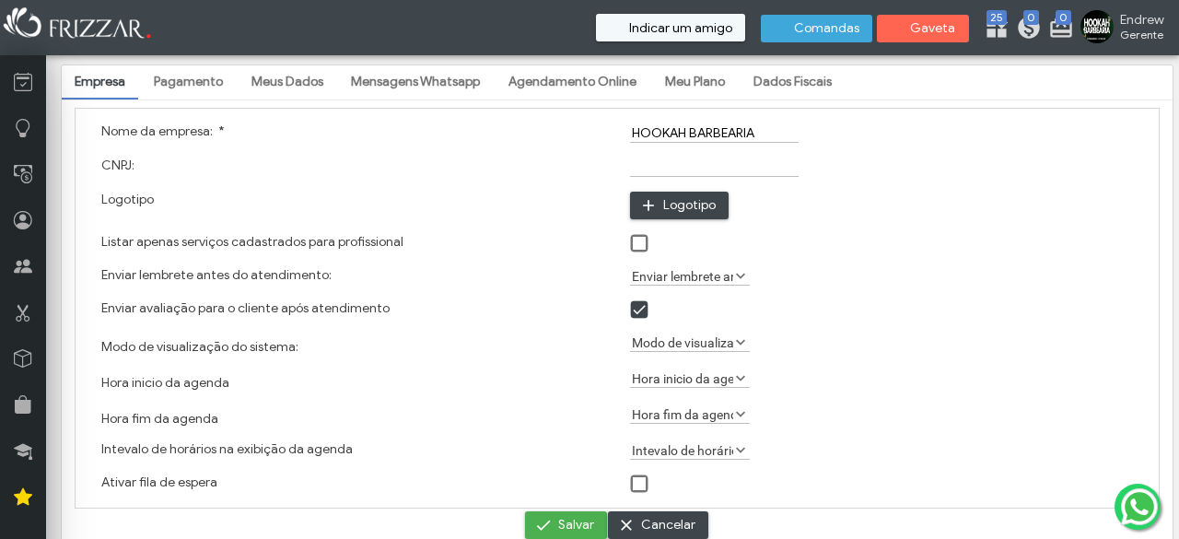 Image resolution: width=1179 pixels, height=539 pixels. I want to click on label: Modo de visualização do sistema:, so click(213, 346).